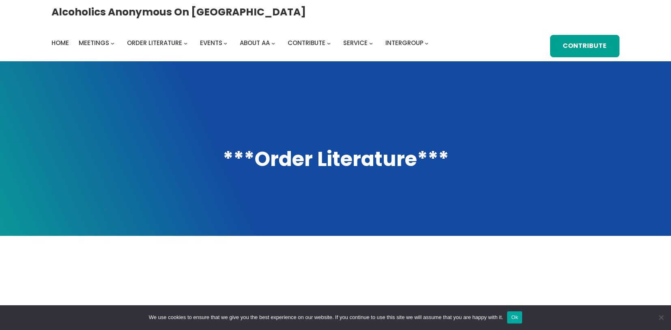 Image resolution: width=671 pixels, height=330 pixels. Describe the element at coordinates (241, 43) in the screenshot. I see `nav: Intergroup` at that location.